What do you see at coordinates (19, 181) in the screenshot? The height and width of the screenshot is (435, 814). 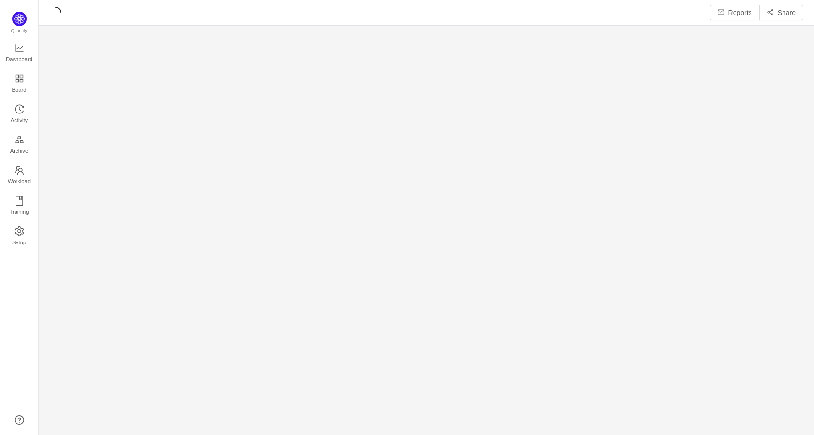 I see `span: Workload` at bounding box center [19, 181].